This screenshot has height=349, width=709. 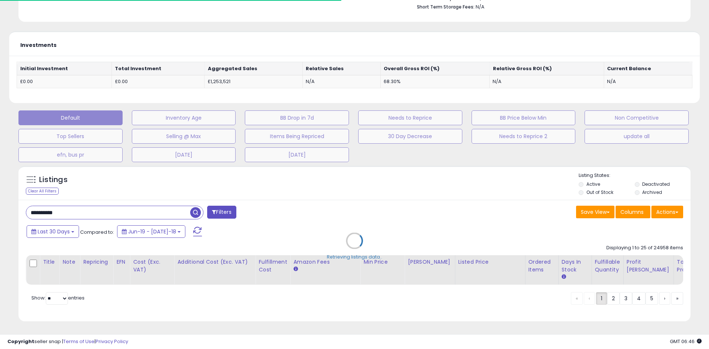 What do you see at coordinates (410, 136) in the screenshot?
I see `button: 30 Day Decrease` at bounding box center [410, 136].